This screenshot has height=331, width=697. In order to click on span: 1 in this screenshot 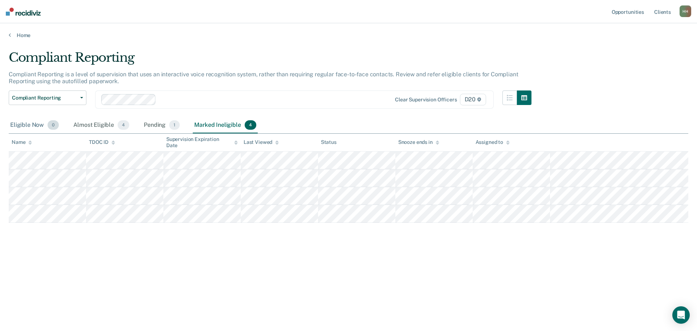, I will do `click(174, 125)`.